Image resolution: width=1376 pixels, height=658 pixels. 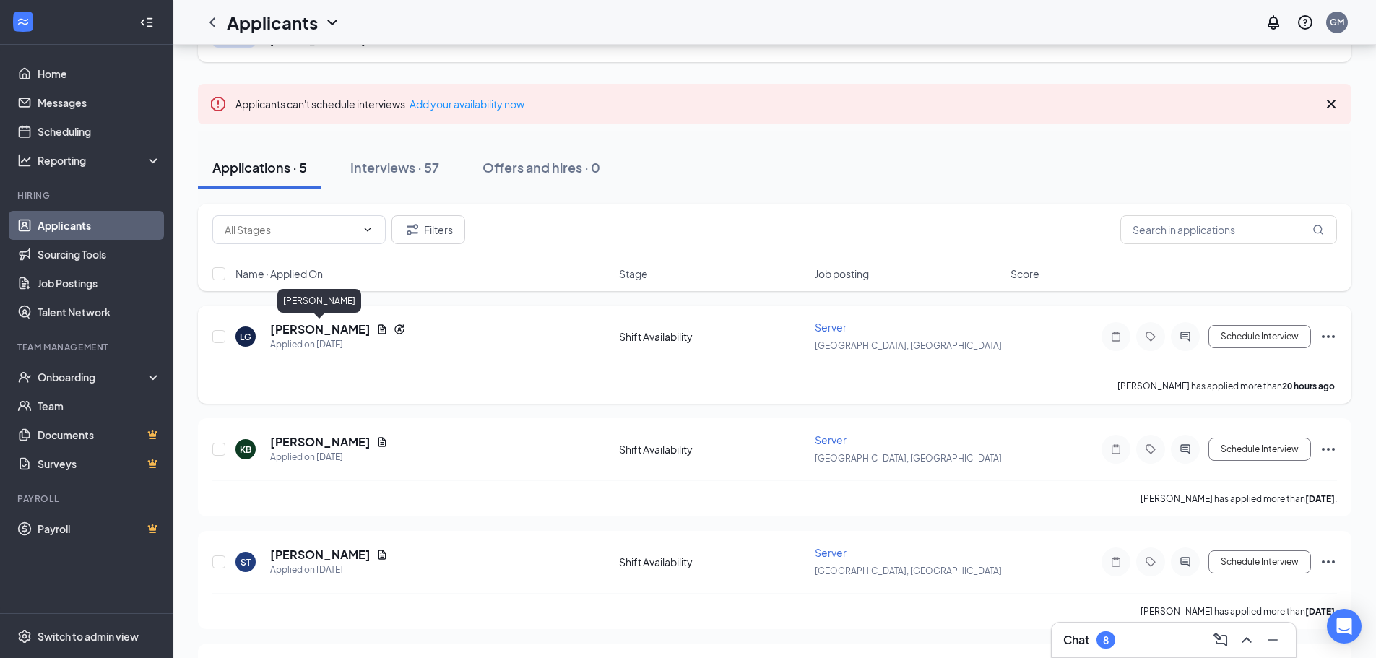 What do you see at coordinates (1106, 640) in the screenshot?
I see `div: 8` at bounding box center [1106, 640].